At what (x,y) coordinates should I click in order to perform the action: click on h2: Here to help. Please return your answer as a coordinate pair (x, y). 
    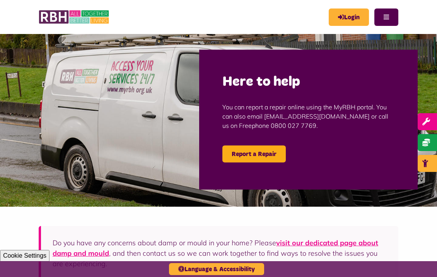
    Looking at the image, I should click on (308, 82).